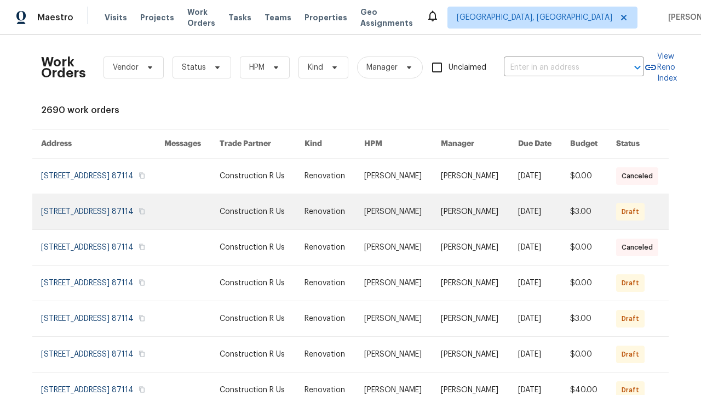  I want to click on th: Status, so click(638, 144).